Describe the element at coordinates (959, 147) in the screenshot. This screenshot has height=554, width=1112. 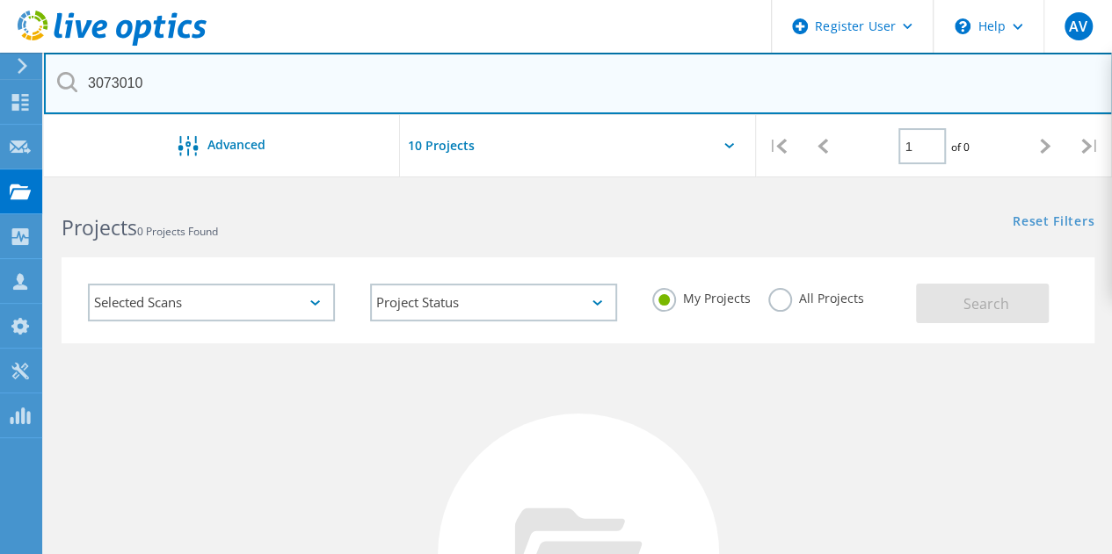
I see `span: of 0` at that location.